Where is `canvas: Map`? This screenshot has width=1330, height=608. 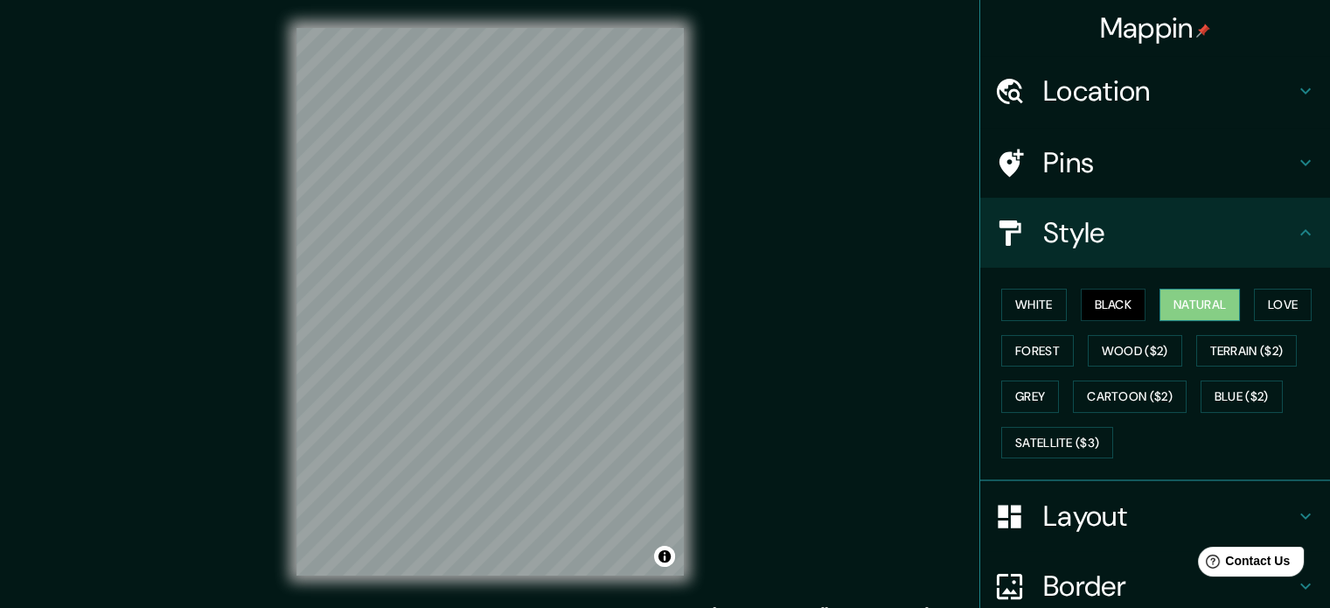
canvas: Map is located at coordinates (490, 302).